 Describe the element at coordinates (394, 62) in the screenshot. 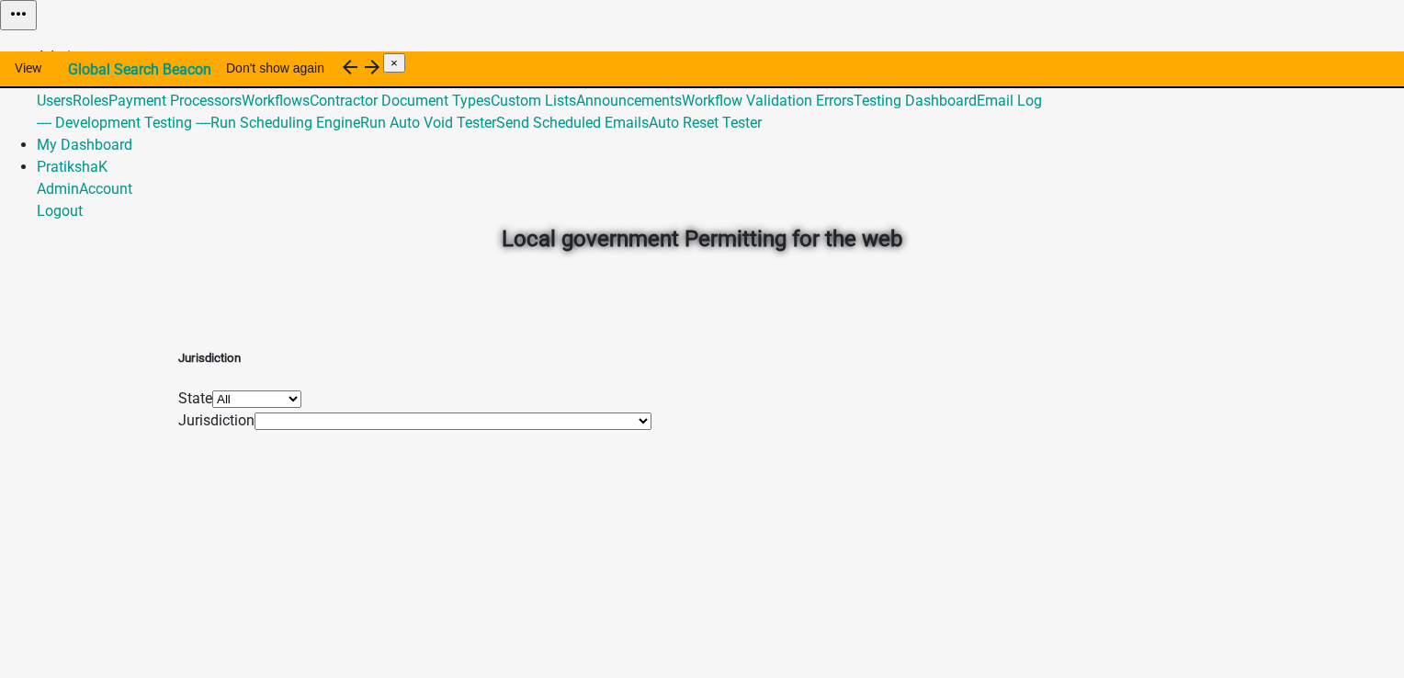

I see `button: Close` at that location.